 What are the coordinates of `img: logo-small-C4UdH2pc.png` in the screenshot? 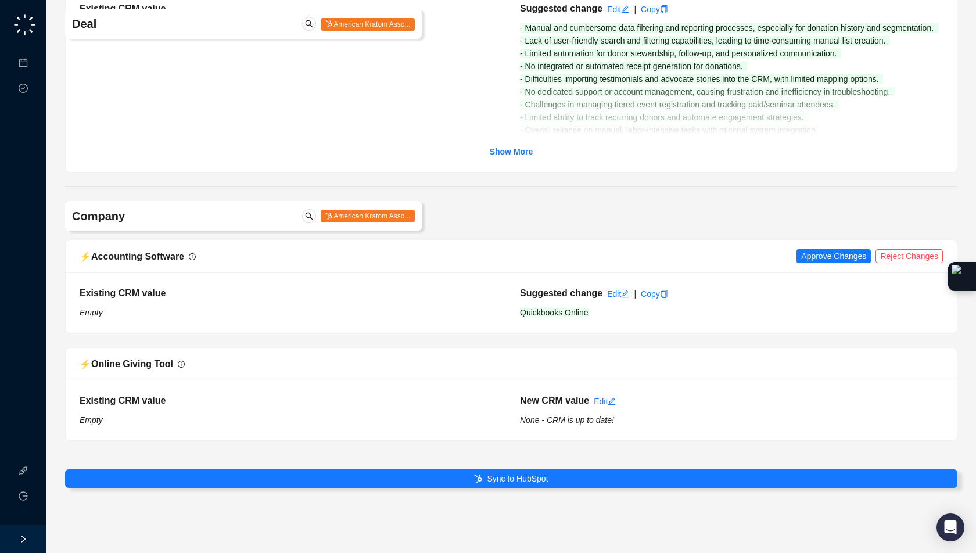 It's located at (24, 24).